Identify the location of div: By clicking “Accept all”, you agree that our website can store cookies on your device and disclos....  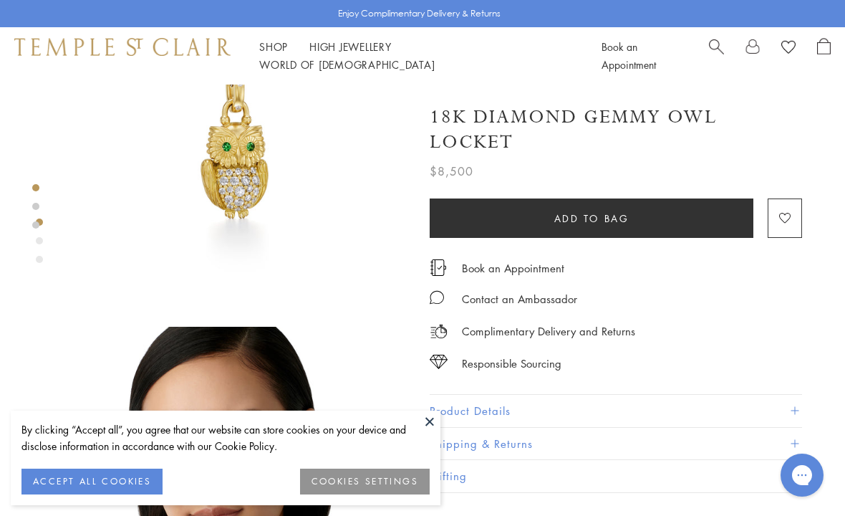
(226, 438).